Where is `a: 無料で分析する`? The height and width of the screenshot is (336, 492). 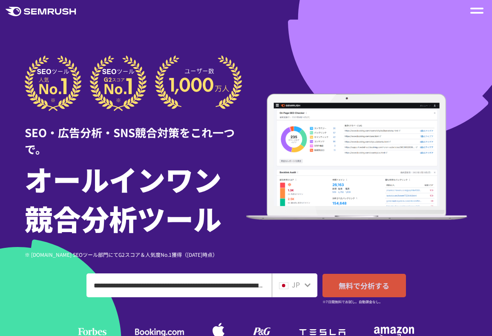 a: 無料で分析する is located at coordinates (364, 285).